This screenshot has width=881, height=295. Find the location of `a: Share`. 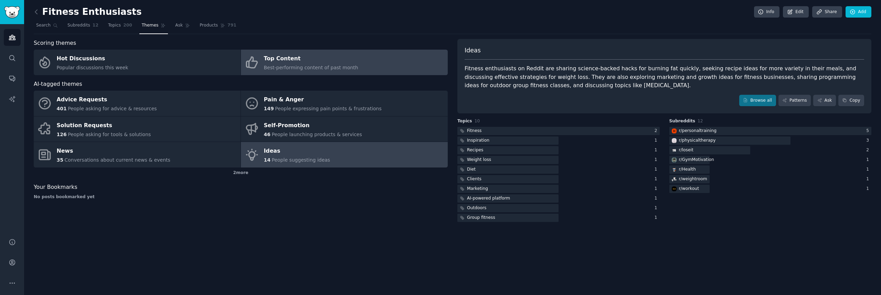

a: Share is located at coordinates (827, 12).